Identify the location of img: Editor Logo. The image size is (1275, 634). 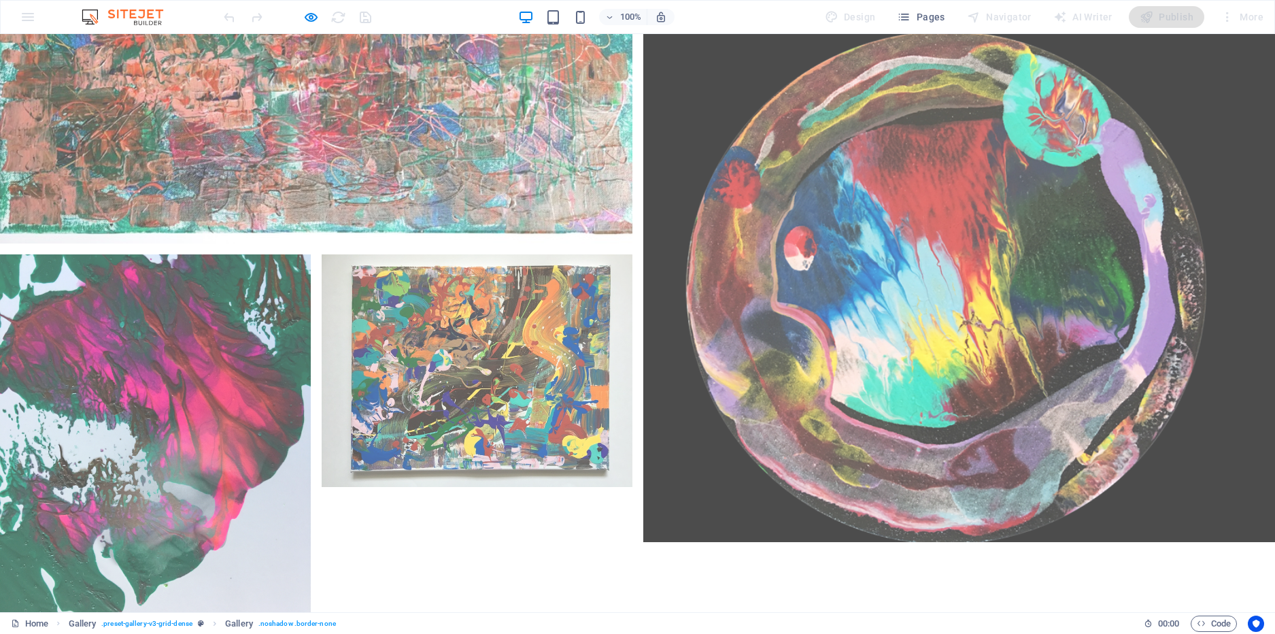
(129, 17).